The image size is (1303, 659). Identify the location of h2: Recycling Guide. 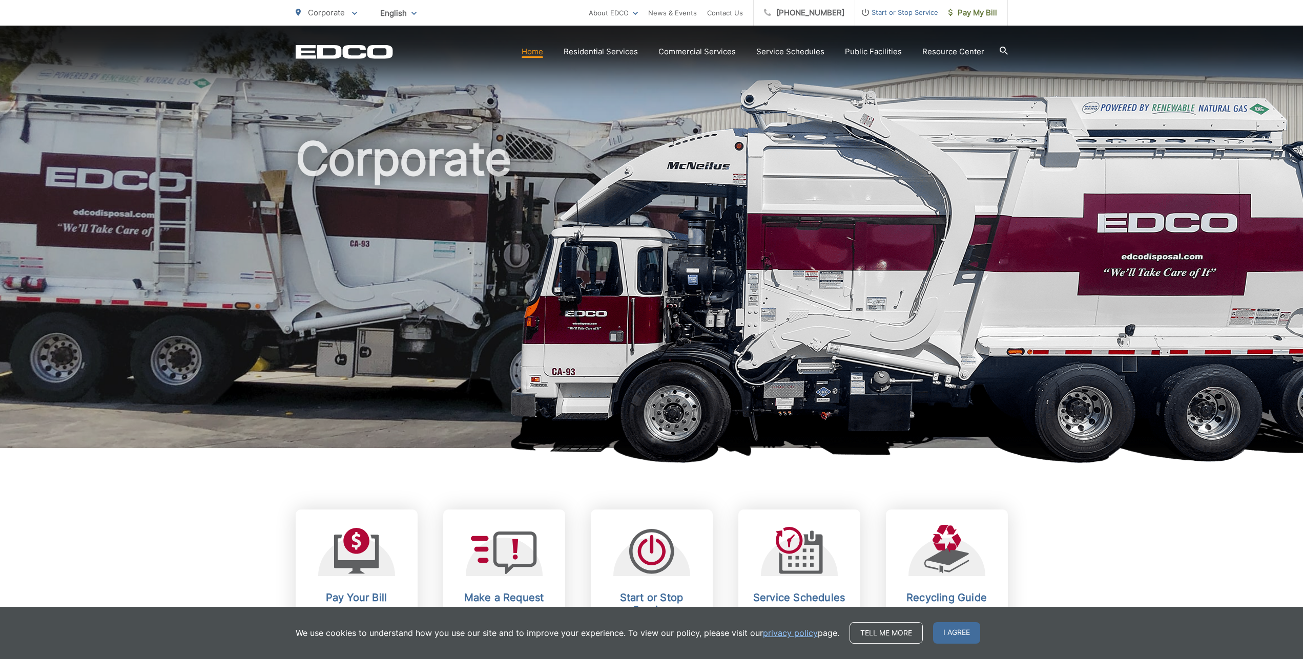
(947, 598).